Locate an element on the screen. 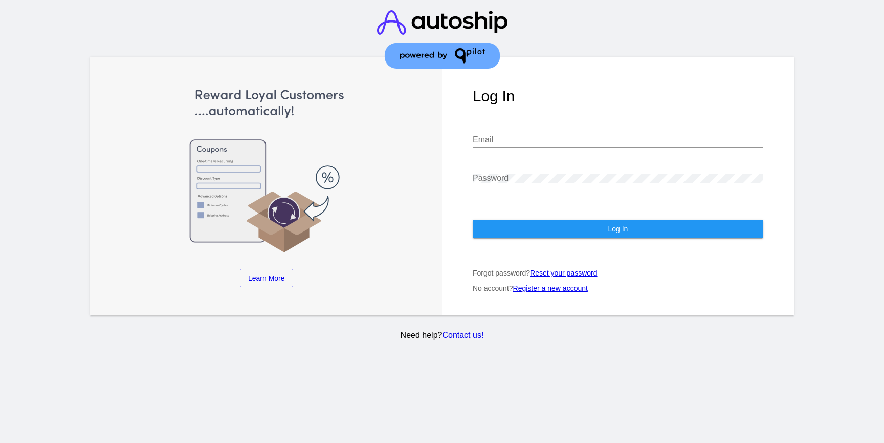 The width and height of the screenshot is (884, 443). a: Reset your password is located at coordinates (564, 273).